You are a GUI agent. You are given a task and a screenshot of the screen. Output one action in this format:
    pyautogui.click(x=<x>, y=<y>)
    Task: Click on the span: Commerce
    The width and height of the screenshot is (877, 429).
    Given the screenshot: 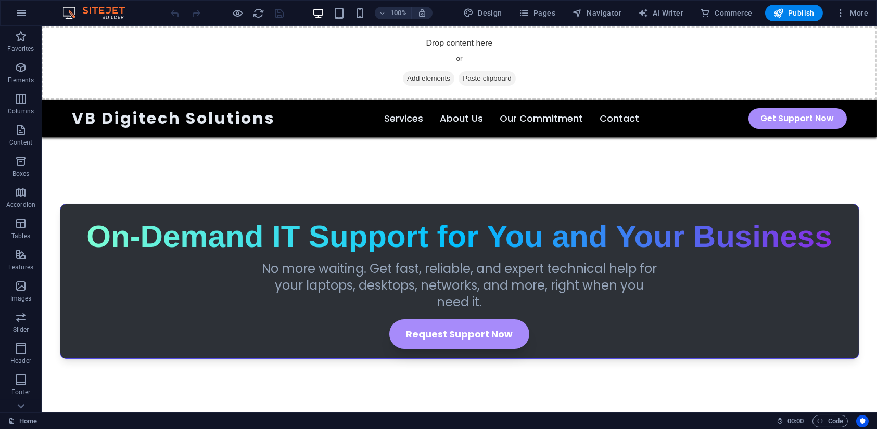 What is the action you would take?
    pyautogui.click(x=726, y=13)
    